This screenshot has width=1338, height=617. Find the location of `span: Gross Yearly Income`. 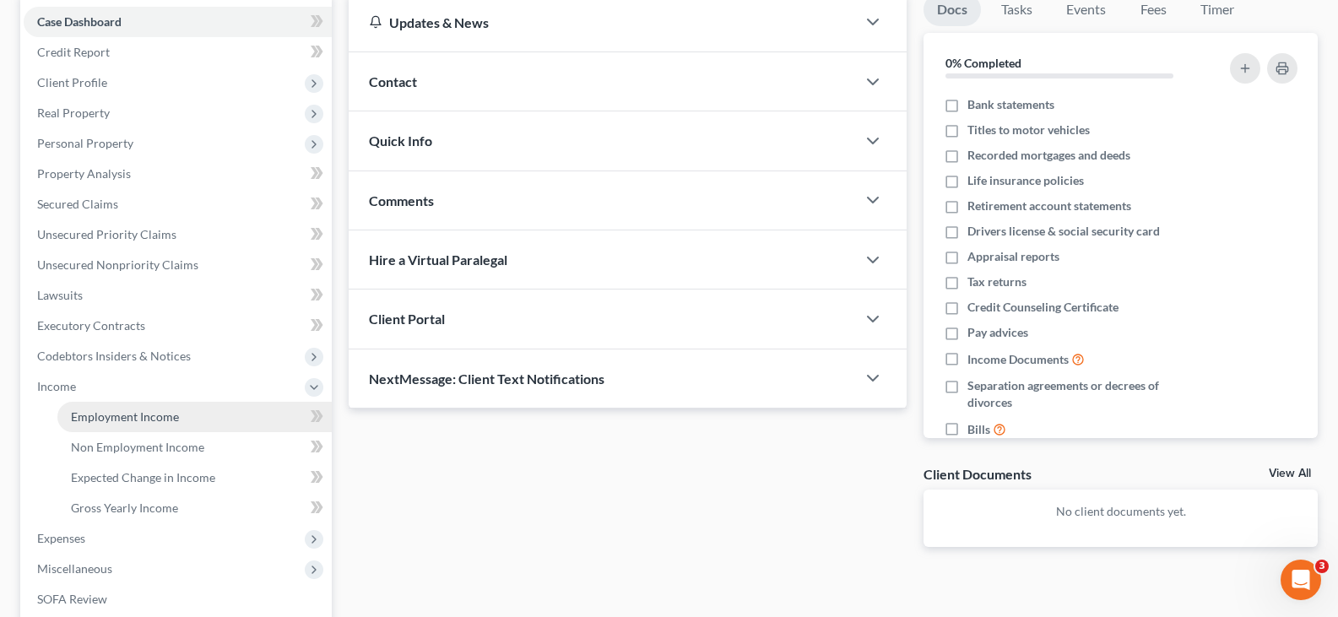

span: Gross Yearly Income is located at coordinates (124, 507).